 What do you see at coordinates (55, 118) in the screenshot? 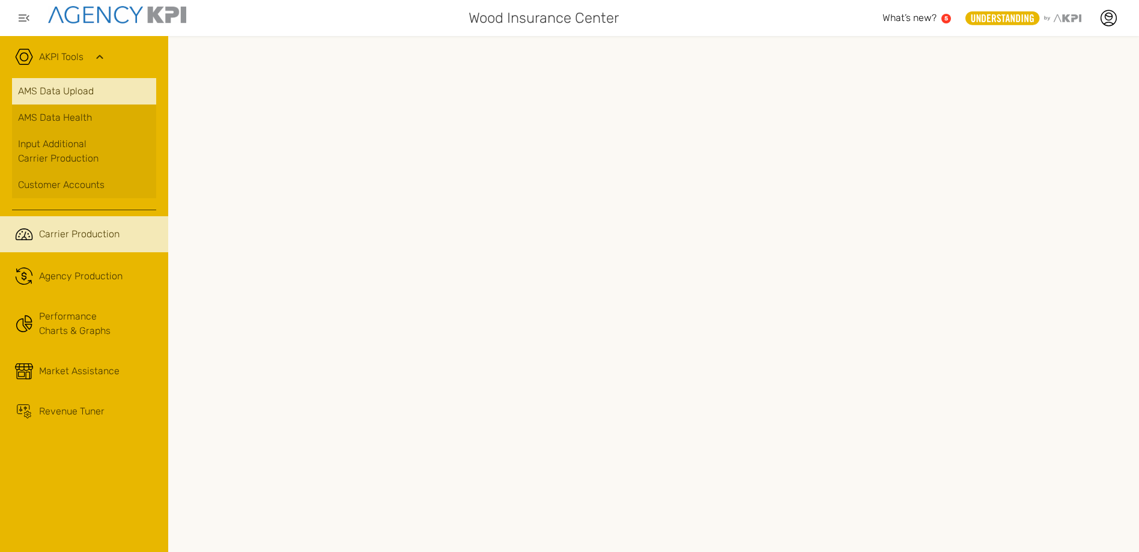
I see `span: AMS Data Health` at bounding box center [55, 118].